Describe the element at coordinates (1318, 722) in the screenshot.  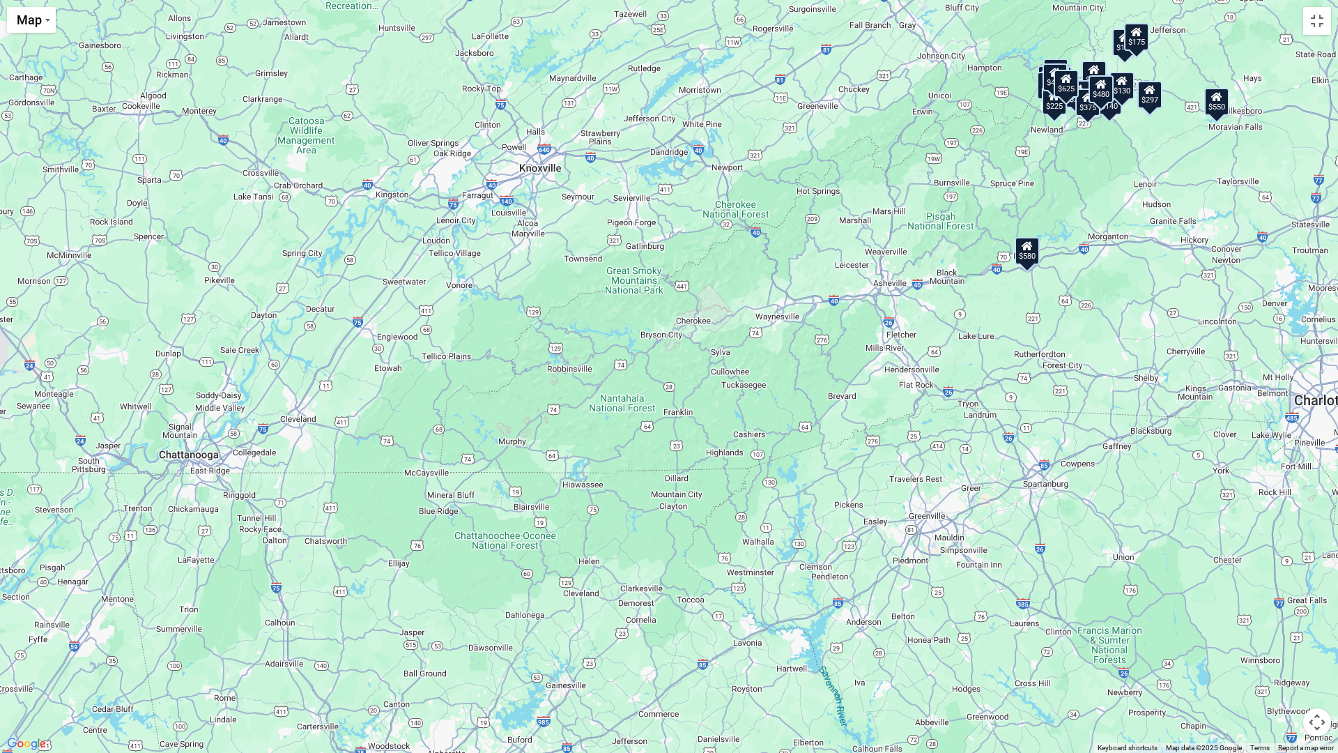
I see `button: Map camera controls` at that location.